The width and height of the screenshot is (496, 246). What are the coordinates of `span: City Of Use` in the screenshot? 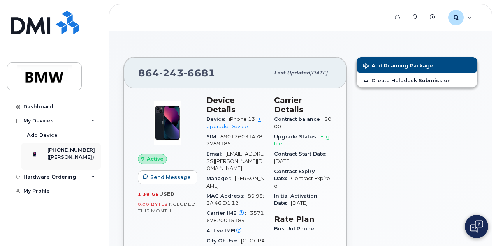 It's located at (224, 240).